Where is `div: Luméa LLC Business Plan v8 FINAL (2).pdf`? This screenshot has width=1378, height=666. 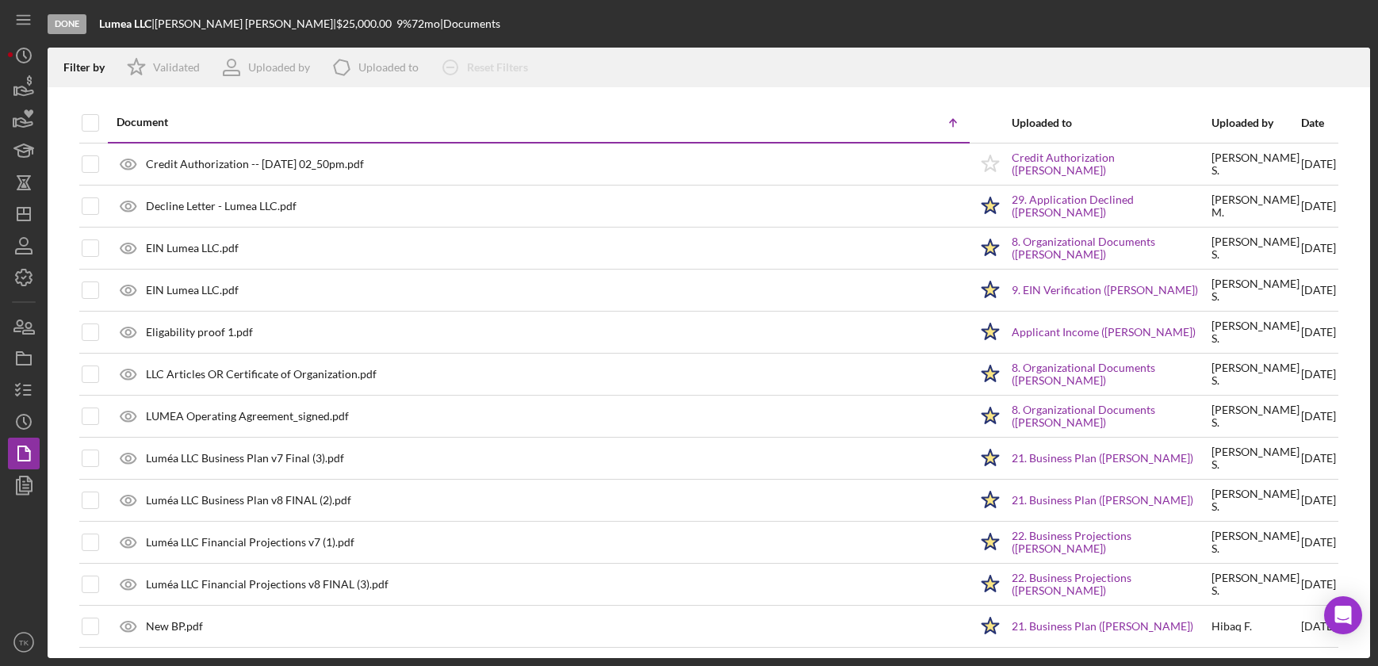 div: Luméa LLC Business Plan v8 FINAL (2).pdf is located at coordinates (248, 500).